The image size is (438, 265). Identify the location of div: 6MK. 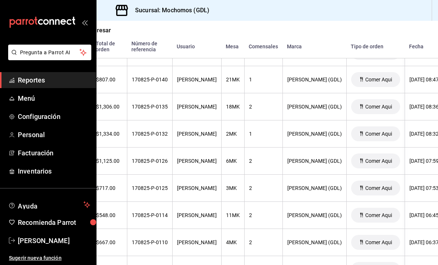
(233, 161).